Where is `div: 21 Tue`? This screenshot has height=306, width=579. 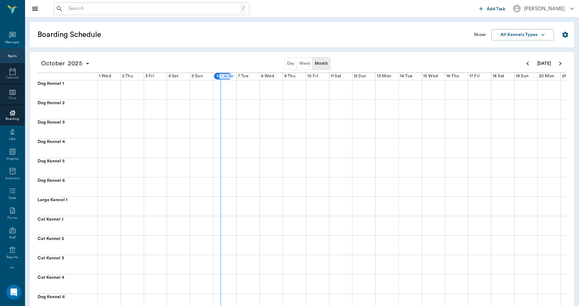
div: 21 Tue is located at coordinates (568, 76).